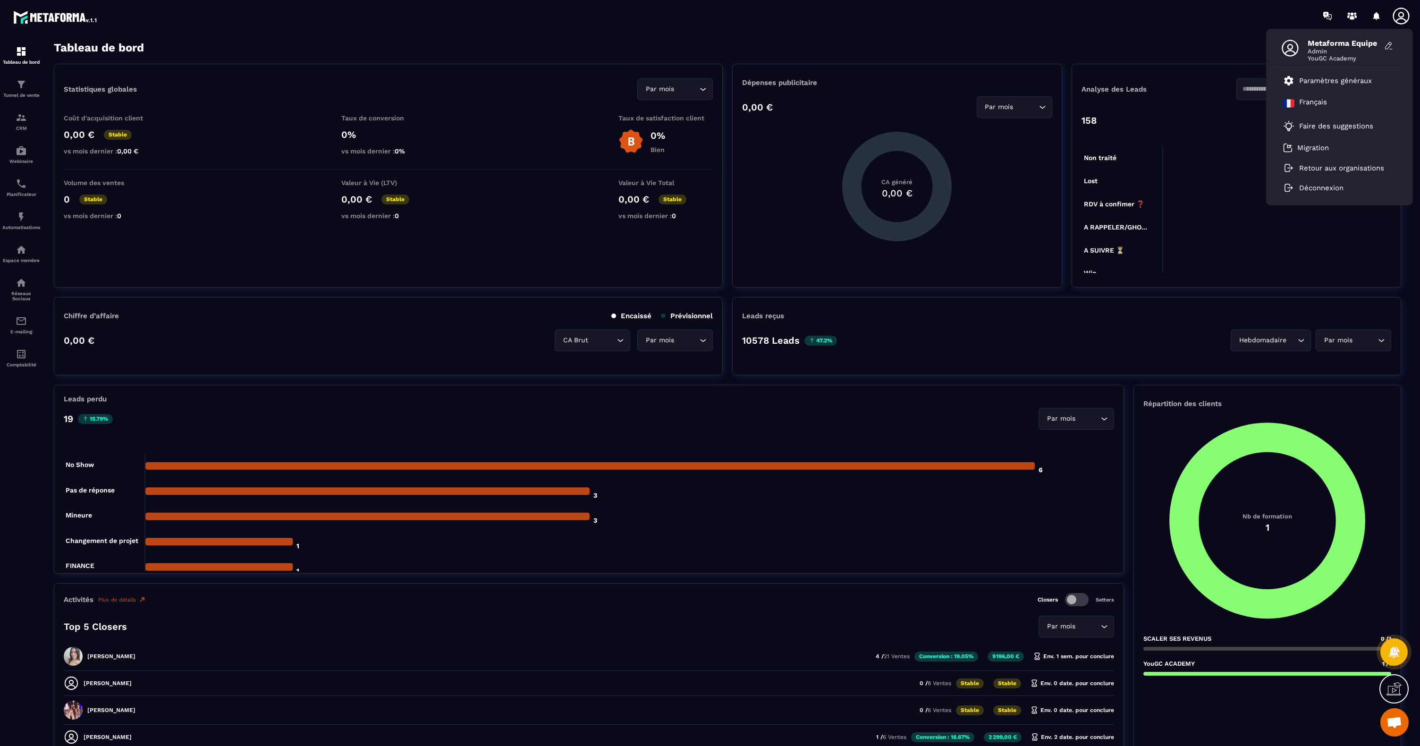 The width and height of the screenshot is (1420, 746). What do you see at coordinates (21, 194) in the screenshot?
I see `p: Planificateur` at bounding box center [21, 194].